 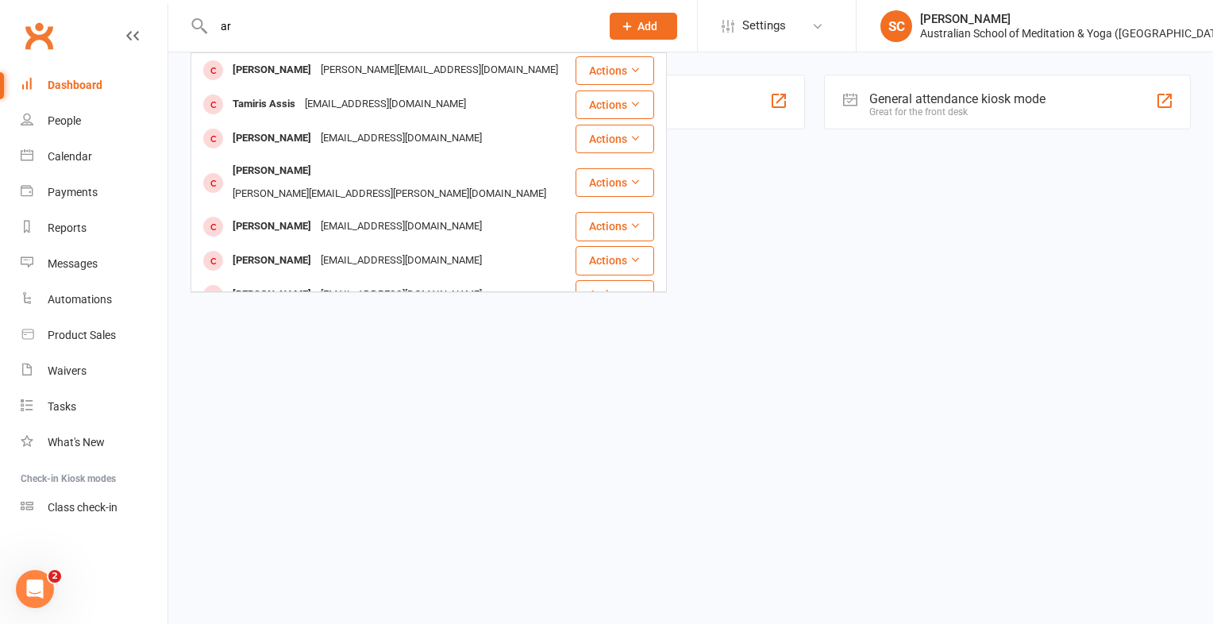 I want to click on a: What's New, so click(x=94, y=442).